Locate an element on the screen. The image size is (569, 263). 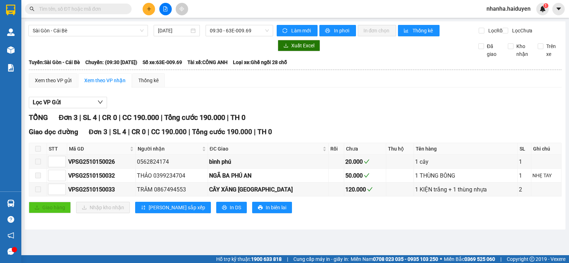
span: download is located at coordinates (286, 46).